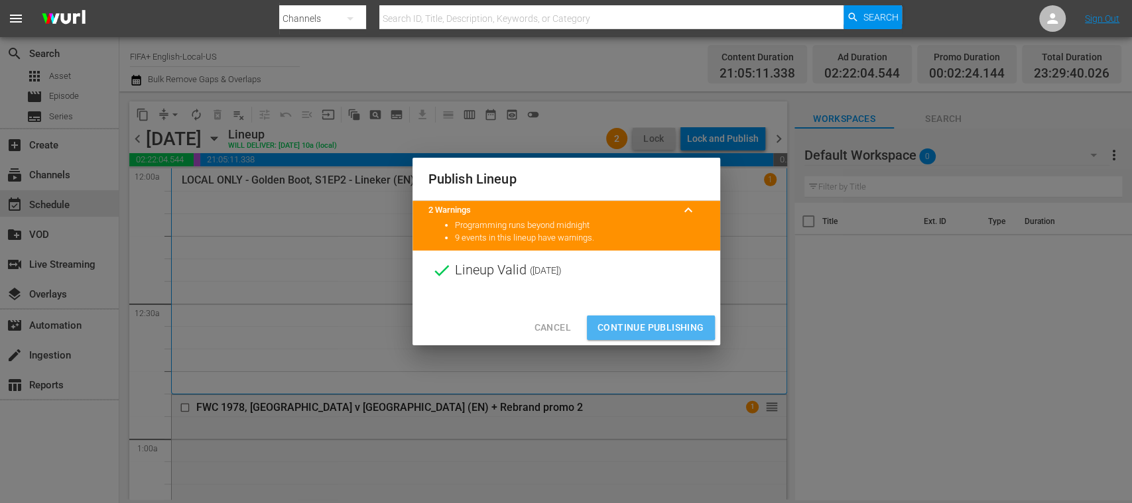 This screenshot has height=503, width=1132. What do you see at coordinates (580, 225) in the screenshot?
I see `li: Programming runs beyond midnight` at bounding box center [580, 225].